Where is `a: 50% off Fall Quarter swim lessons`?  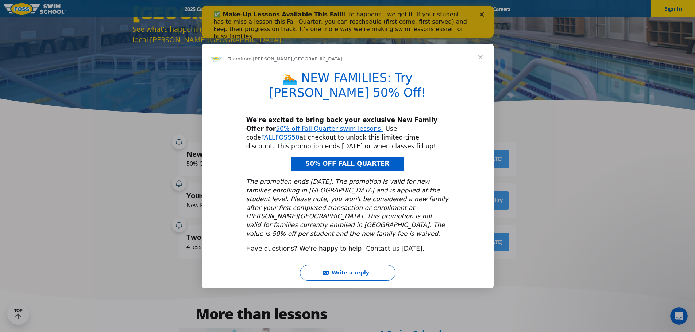 a: 50% off Fall Quarter swim lessons is located at coordinates (328, 129).